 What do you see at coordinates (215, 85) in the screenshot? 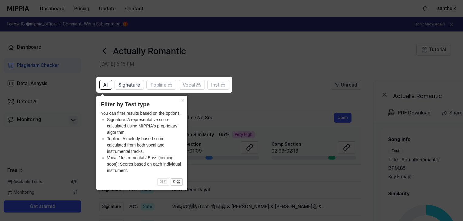
I see `span: Inst` at bounding box center [215, 85].